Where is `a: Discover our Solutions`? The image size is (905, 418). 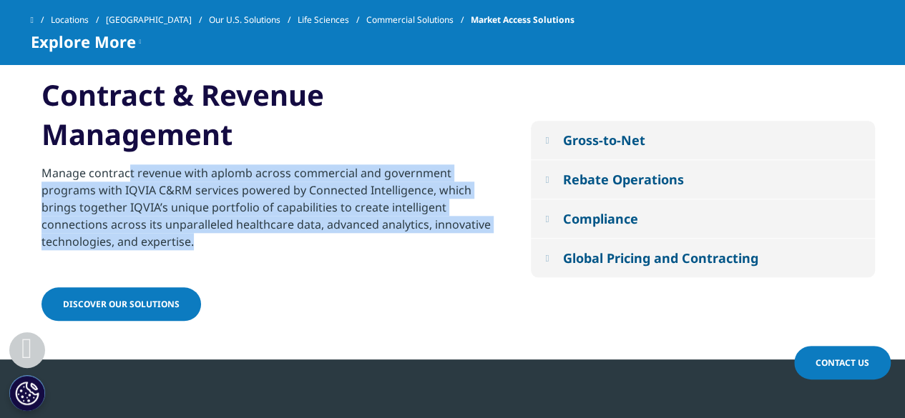 a: Discover our Solutions is located at coordinates (121, 304).